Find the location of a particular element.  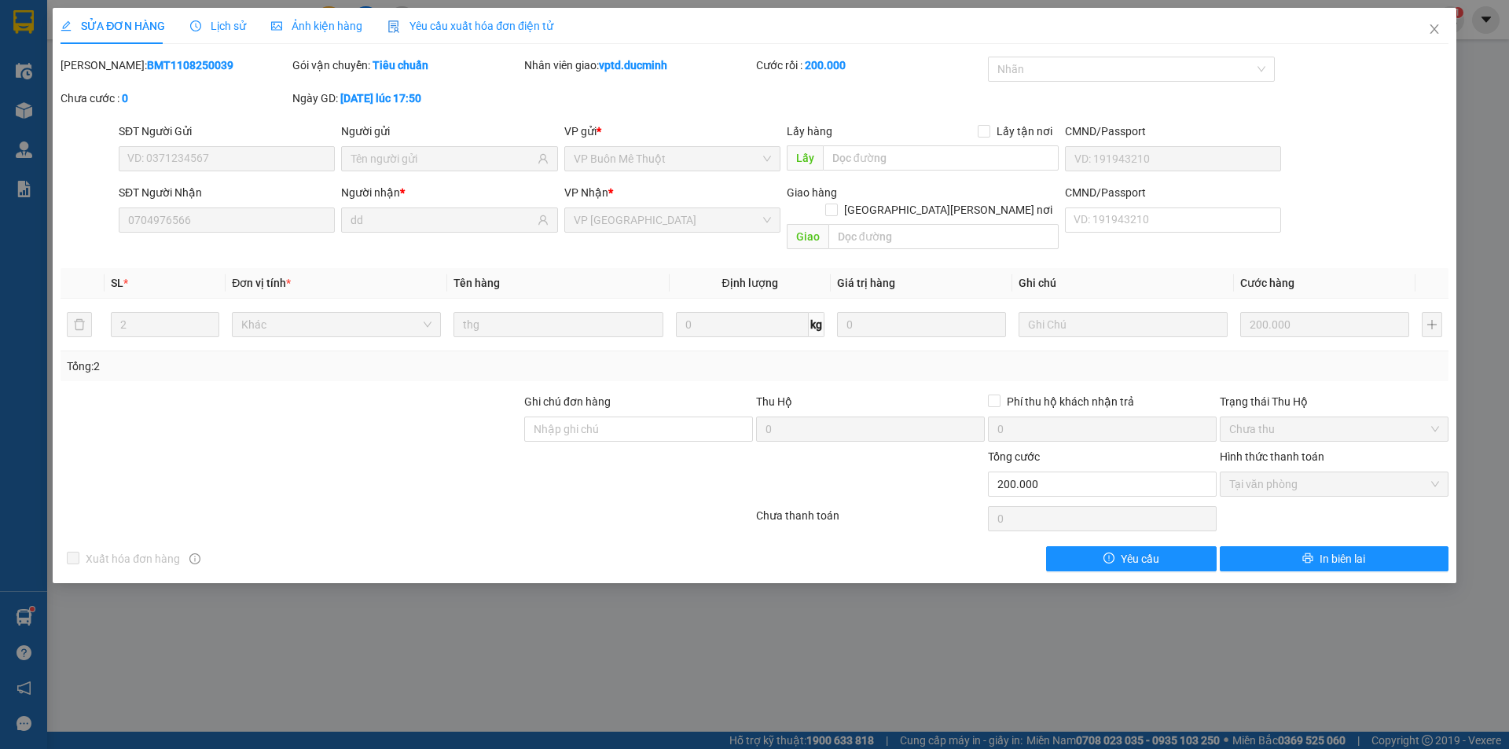

span: SỬA ĐƠN HÀNG is located at coordinates (112, 26).